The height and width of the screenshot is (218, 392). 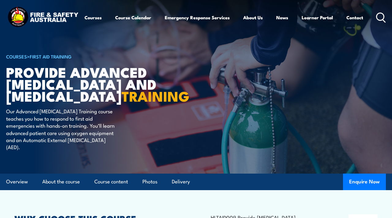 What do you see at coordinates (133, 17) in the screenshot?
I see `a: Course Calendar` at bounding box center [133, 17].